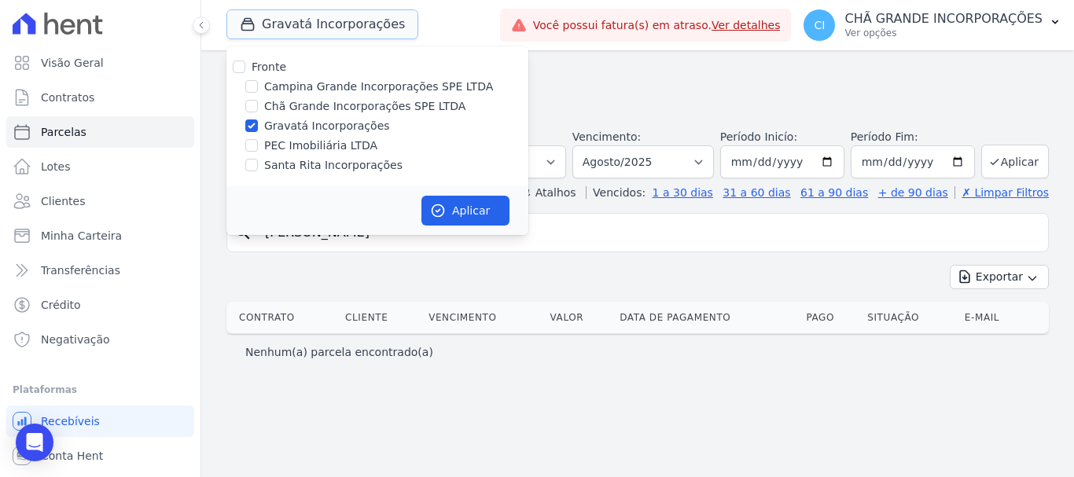 The width and height of the screenshot is (1074, 477). Describe the element at coordinates (72, 456) in the screenshot. I see `span: Conta Hent` at that location.